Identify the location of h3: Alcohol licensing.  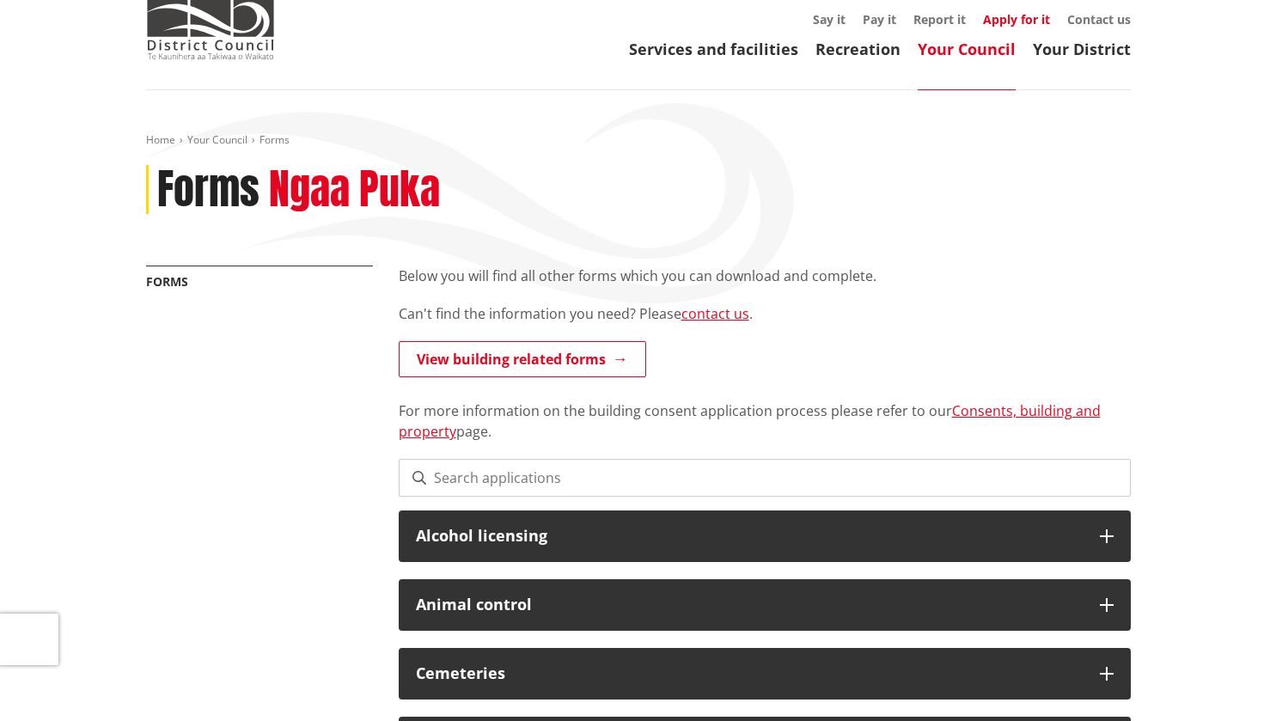
(749, 536).